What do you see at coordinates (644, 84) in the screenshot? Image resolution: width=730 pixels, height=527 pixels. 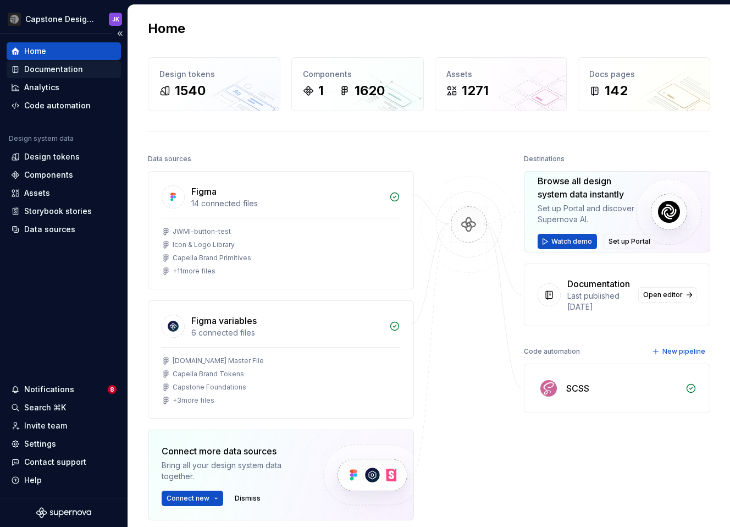 I see `a: Docs pages142` at bounding box center [644, 84].